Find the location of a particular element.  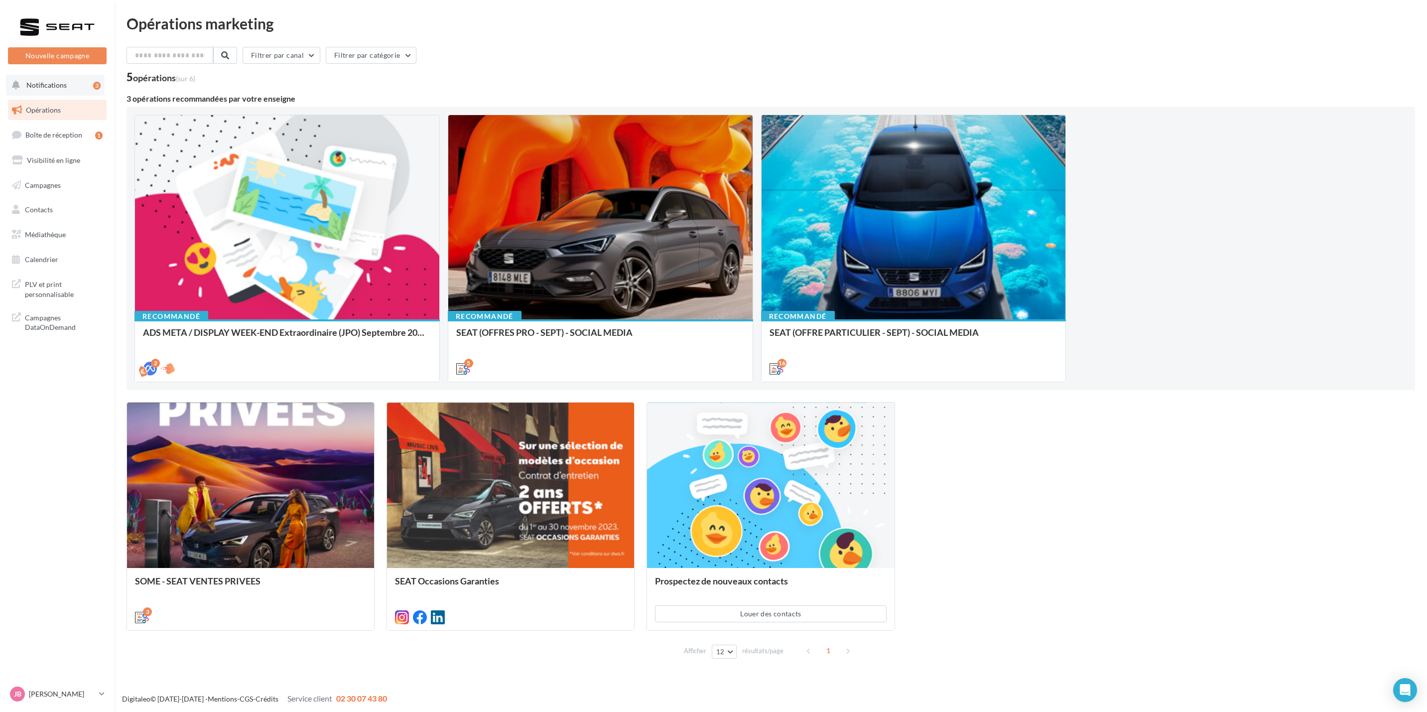

button: Louer des contacts is located at coordinates (770, 613).